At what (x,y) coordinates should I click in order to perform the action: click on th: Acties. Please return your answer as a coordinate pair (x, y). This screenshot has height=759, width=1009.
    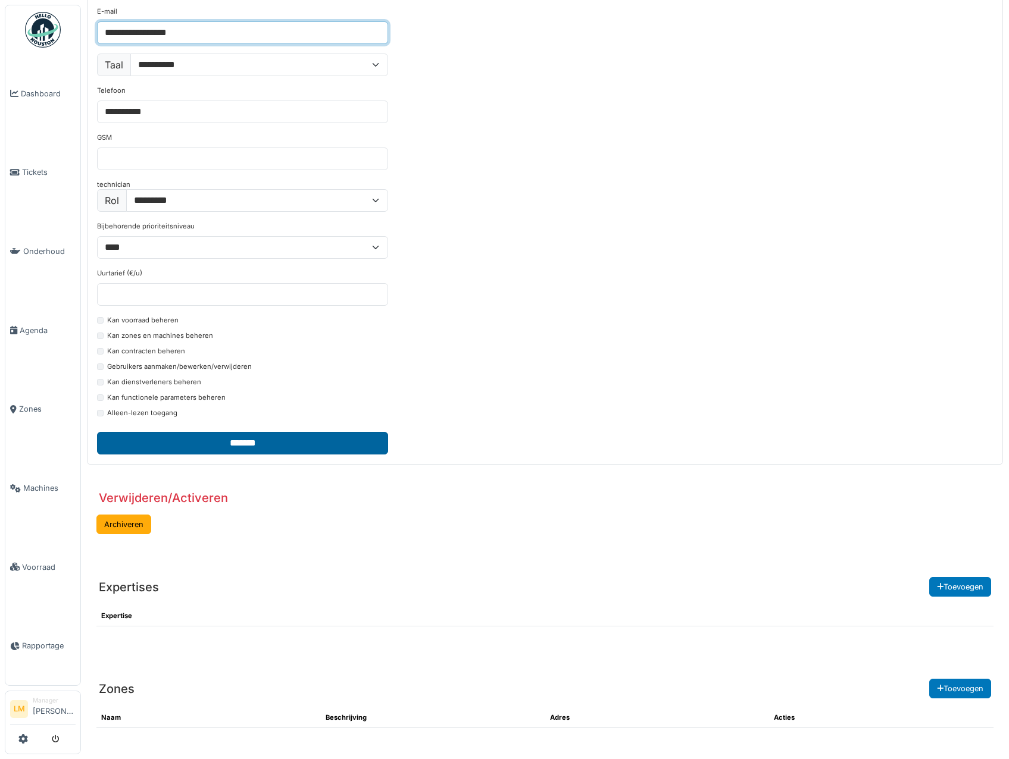
    Looking at the image, I should click on (881, 718).